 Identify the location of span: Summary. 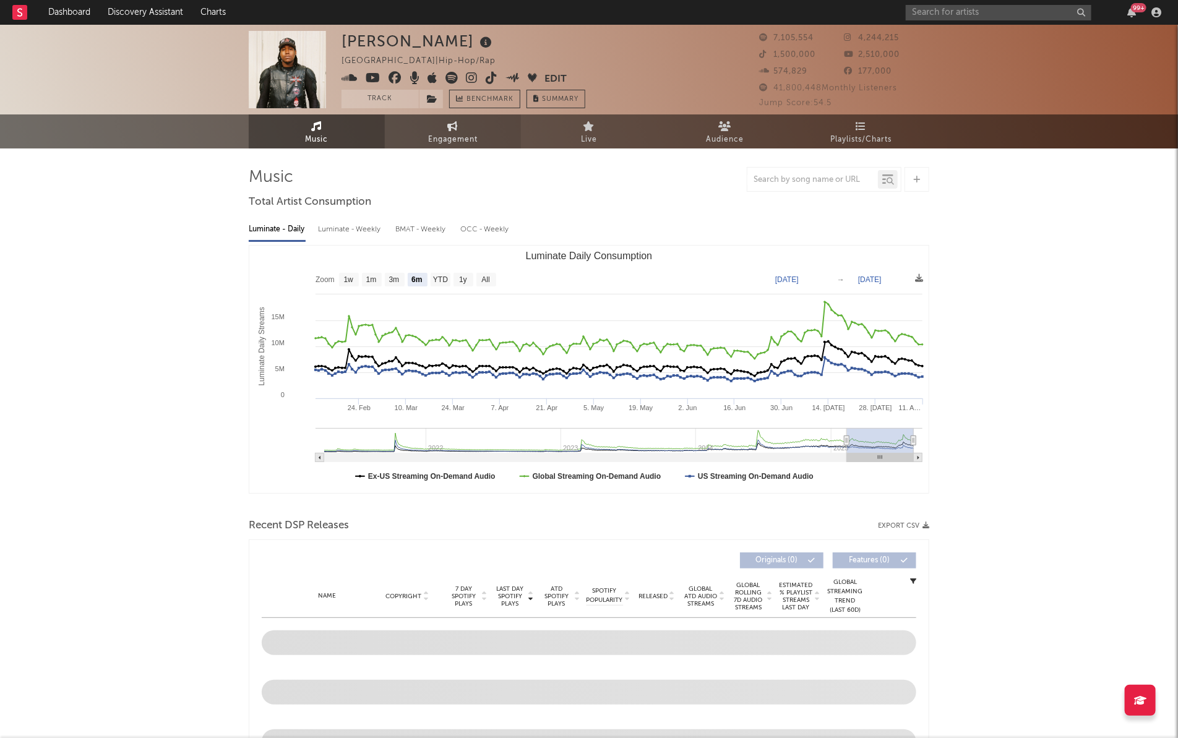
(560, 99).